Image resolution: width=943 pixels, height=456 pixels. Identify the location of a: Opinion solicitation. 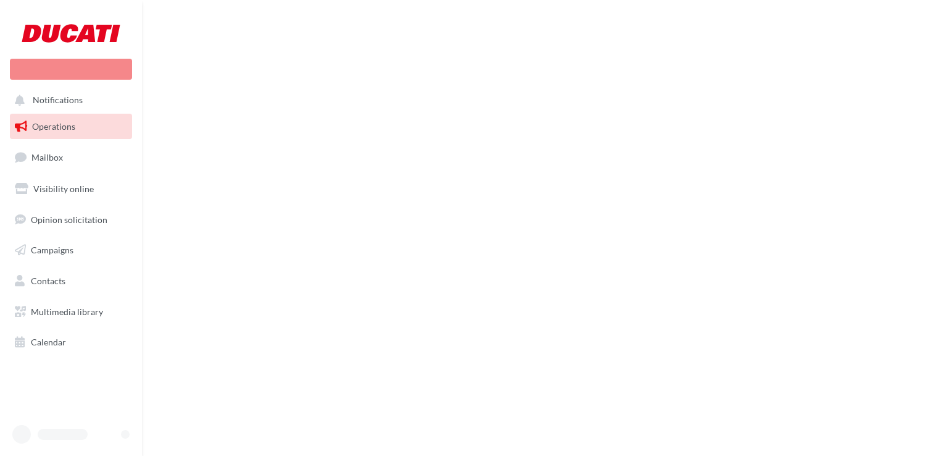
(71, 220).